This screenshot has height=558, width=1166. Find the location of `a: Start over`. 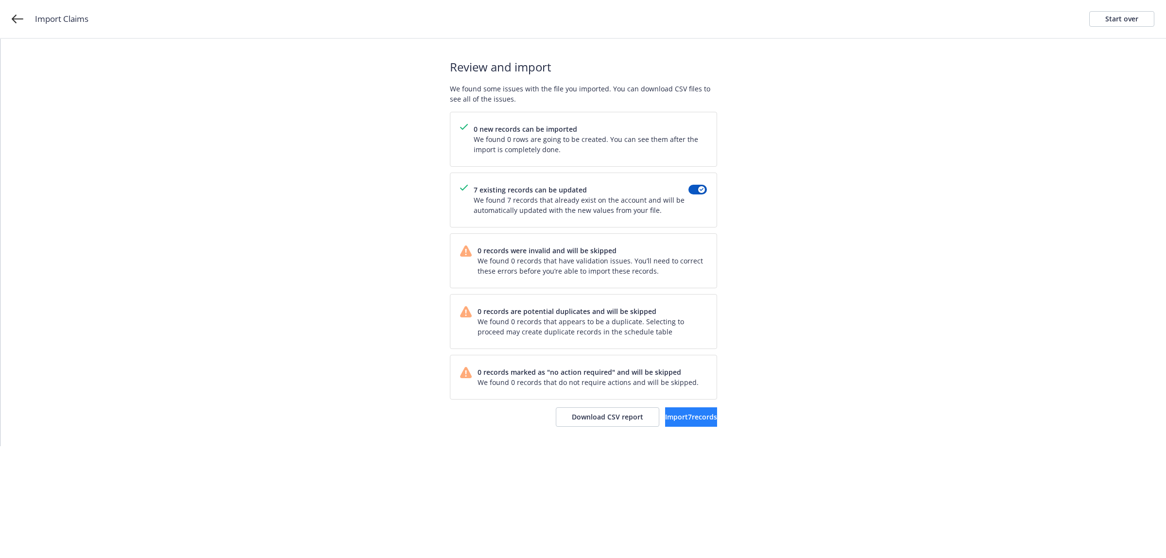

a: Start over is located at coordinates (1121, 19).